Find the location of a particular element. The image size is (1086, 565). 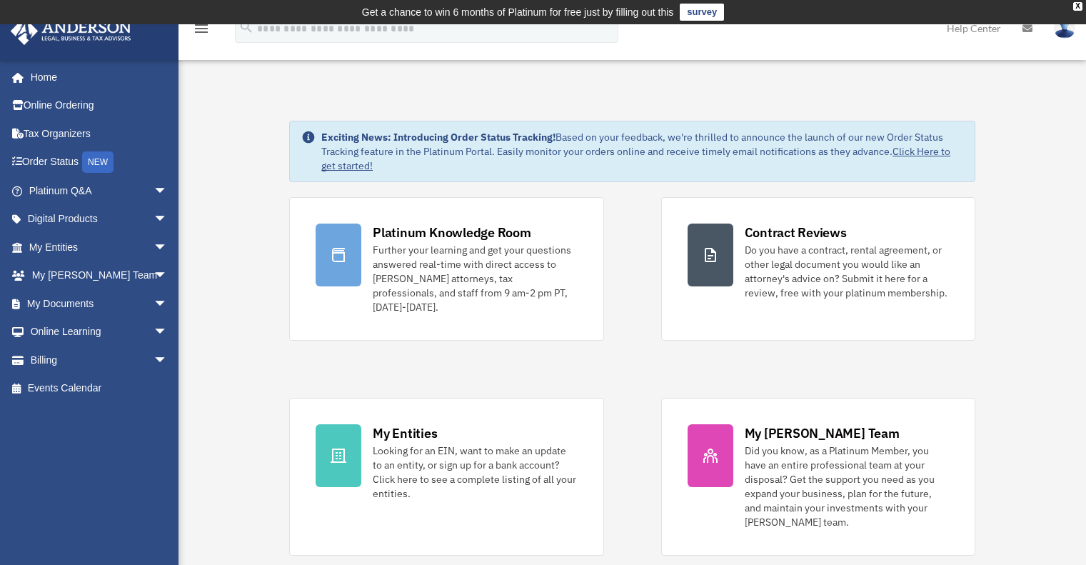

a: My Entitiesarrow_drop_down is located at coordinates (99, 247).